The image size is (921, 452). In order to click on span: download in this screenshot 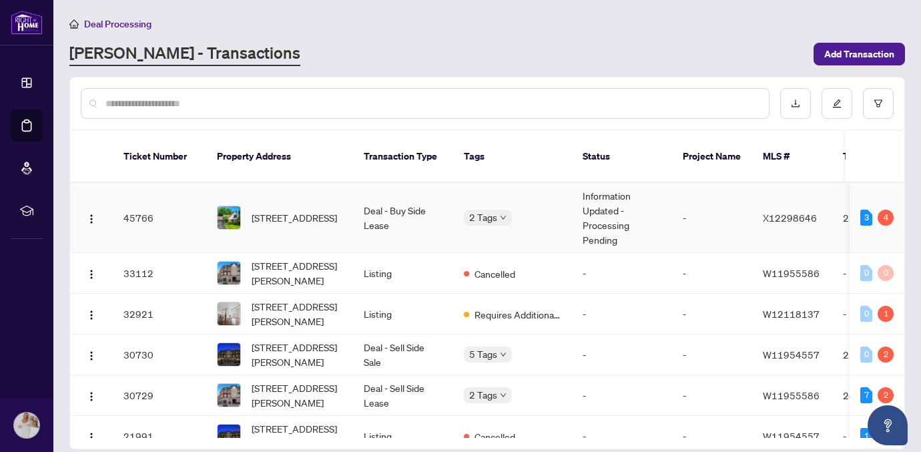, I will do `click(796, 103)`.